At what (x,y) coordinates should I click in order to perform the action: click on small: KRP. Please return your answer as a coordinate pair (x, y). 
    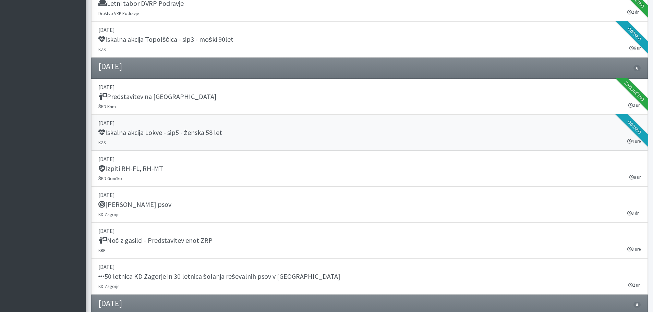
    Looking at the image, I should click on (102, 251).